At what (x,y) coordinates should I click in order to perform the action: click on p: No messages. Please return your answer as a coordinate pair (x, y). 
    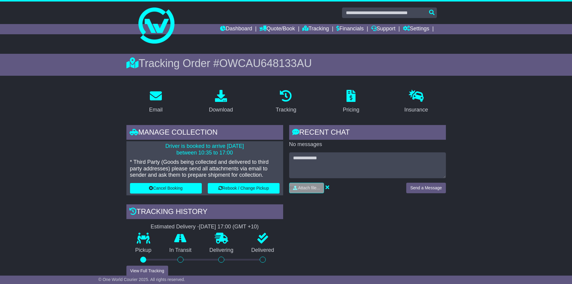
    Looking at the image, I should click on (368, 144).